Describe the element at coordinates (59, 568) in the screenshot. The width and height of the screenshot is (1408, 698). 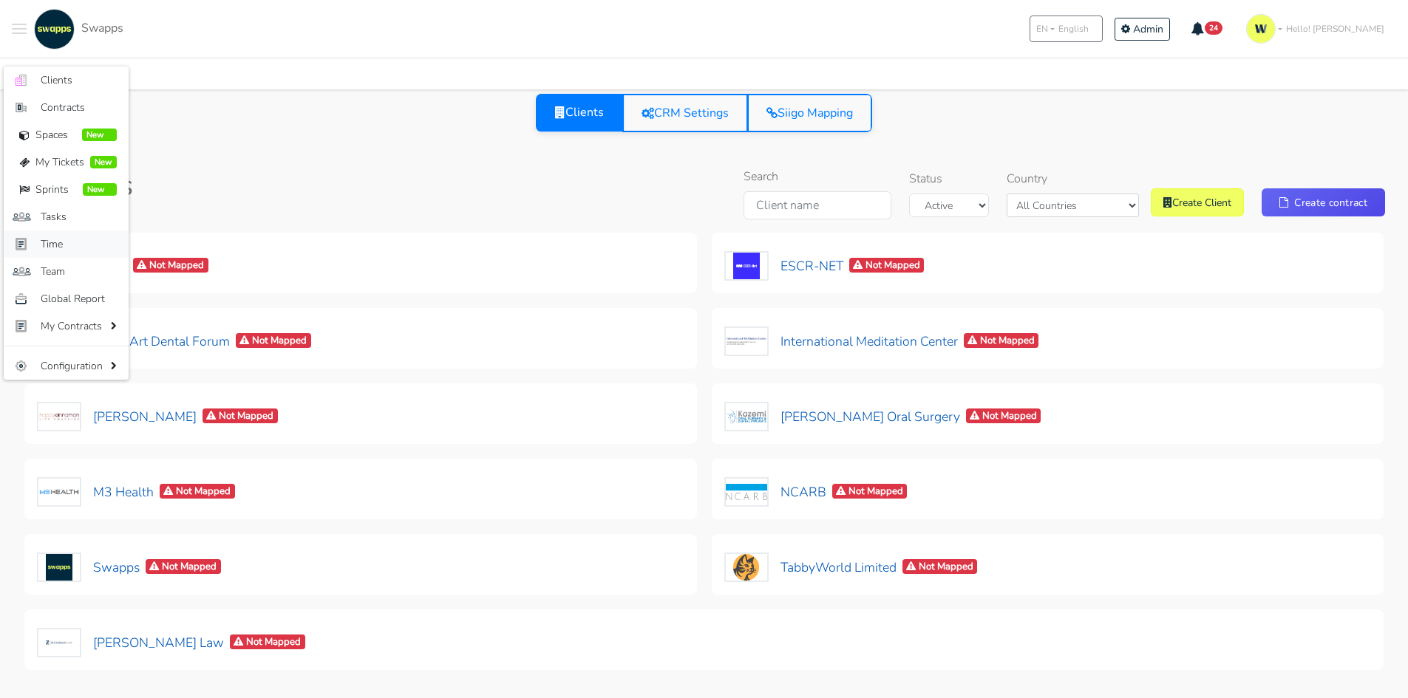
I see `img: Swapps` at that location.